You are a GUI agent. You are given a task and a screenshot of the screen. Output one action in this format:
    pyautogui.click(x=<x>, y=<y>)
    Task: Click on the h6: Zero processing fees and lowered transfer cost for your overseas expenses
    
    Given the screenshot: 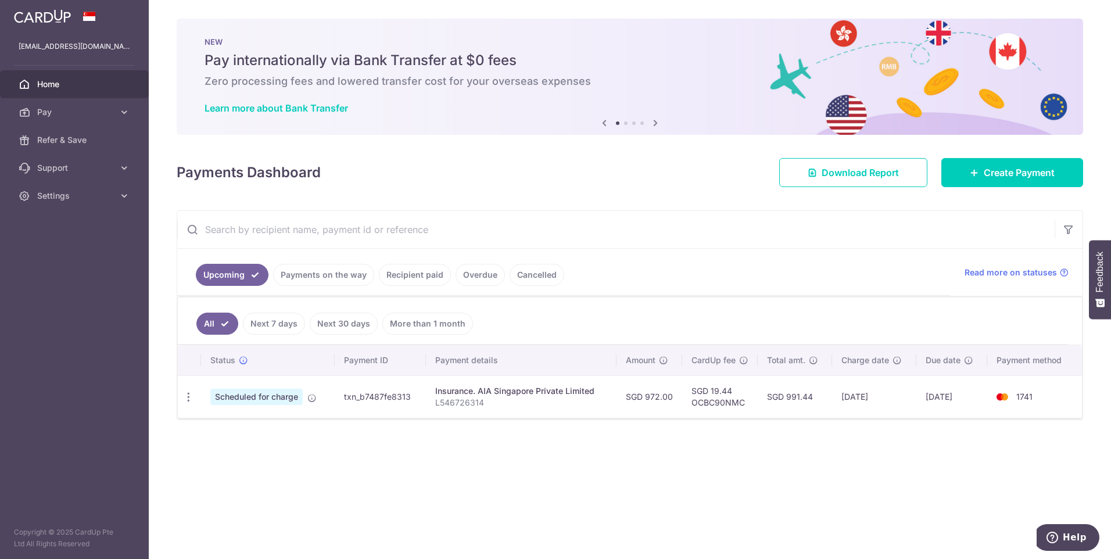 What is the action you would take?
    pyautogui.click(x=630, y=81)
    